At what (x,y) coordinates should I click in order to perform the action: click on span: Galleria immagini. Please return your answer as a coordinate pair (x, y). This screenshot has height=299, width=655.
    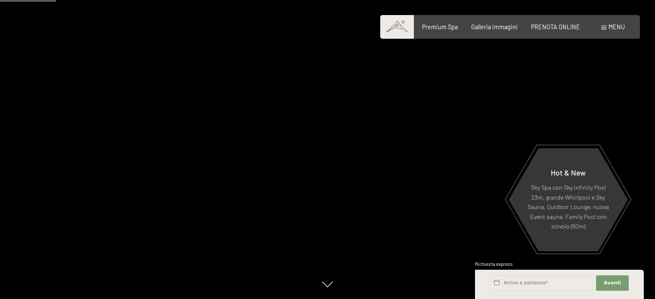
    Looking at the image, I should click on (495, 27).